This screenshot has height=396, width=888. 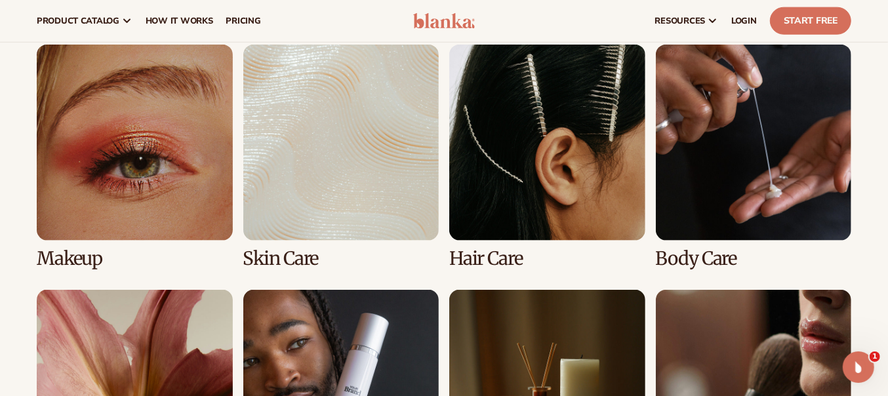 What do you see at coordinates (680, 21) in the screenshot?
I see `span: resources` at bounding box center [680, 21].